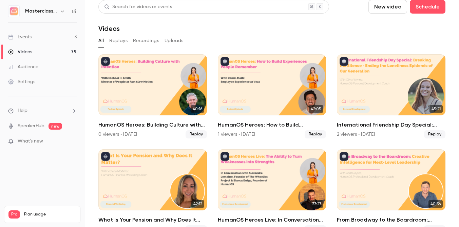 Image resolution: width=459 pixels, height=227 pixels. Describe the element at coordinates (22, 111) in the screenshot. I see `span: Help` at that location.